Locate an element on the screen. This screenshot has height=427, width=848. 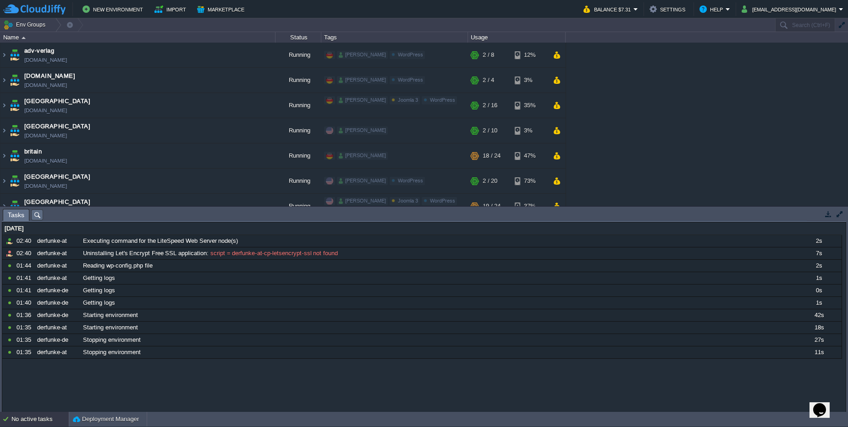
div: 42s is located at coordinates (819, 315).